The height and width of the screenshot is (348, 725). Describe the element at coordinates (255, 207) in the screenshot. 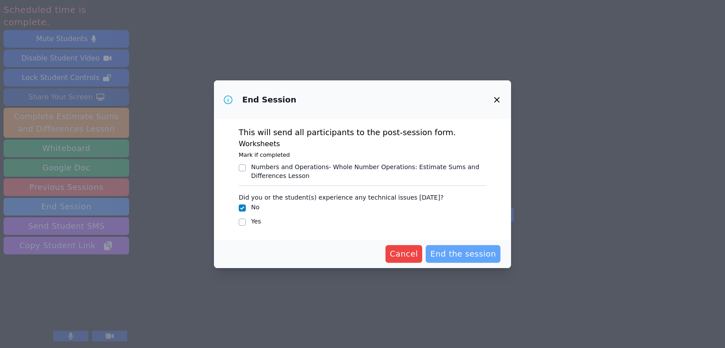

I see `label: No` at that location.